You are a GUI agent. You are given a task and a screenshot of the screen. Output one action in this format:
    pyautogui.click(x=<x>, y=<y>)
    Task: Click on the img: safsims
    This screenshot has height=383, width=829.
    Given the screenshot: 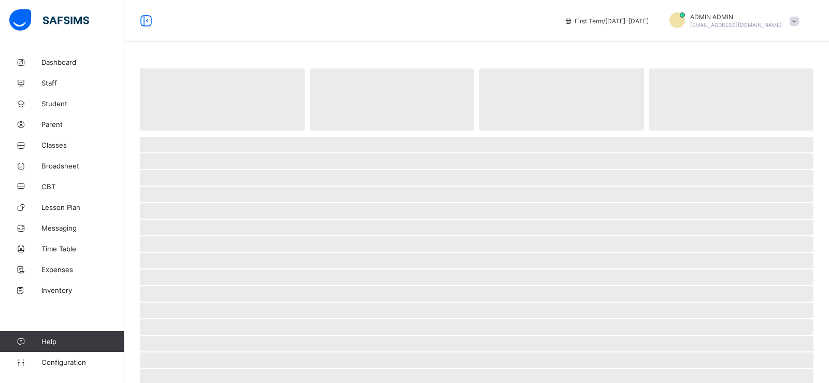 What is the action you would take?
    pyautogui.click(x=49, y=20)
    